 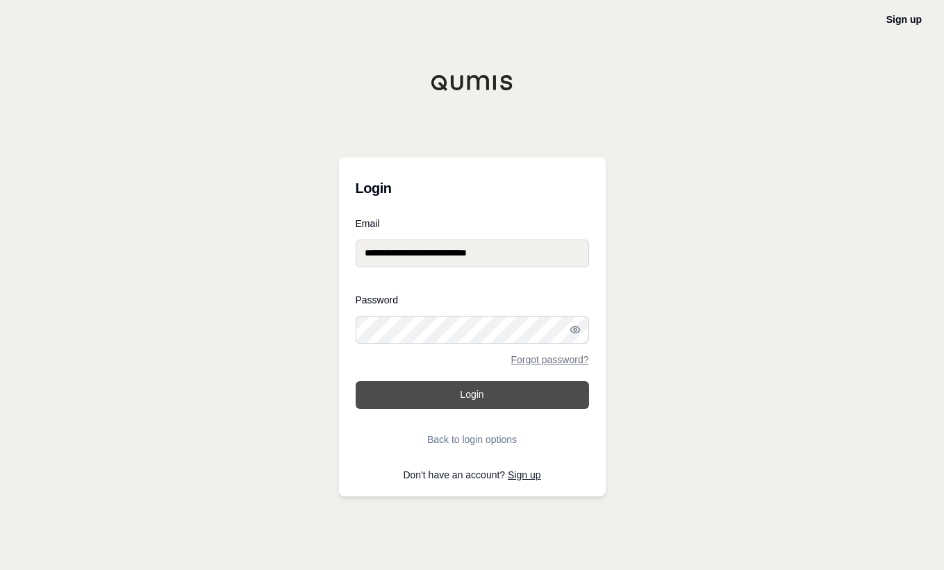 I want to click on a: Forgot password?, so click(x=550, y=360).